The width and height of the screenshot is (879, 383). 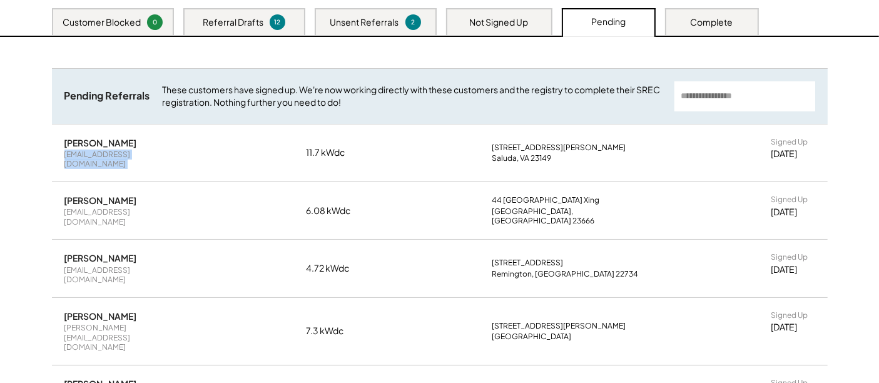 I want to click on div: Complete, so click(x=712, y=23).